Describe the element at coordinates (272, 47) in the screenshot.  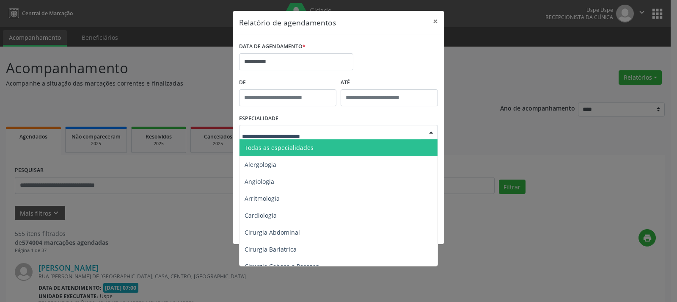
I see `label: DATA DE AGENDAMENTO` at that location.